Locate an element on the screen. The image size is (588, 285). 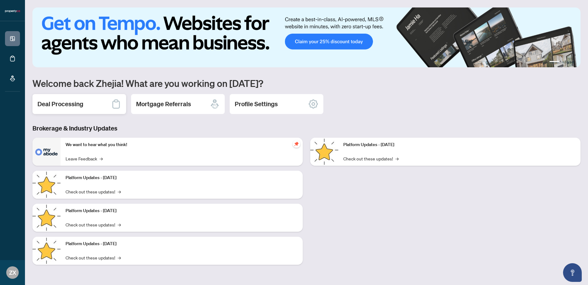
button: 3 is located at coordinates (568, 62).